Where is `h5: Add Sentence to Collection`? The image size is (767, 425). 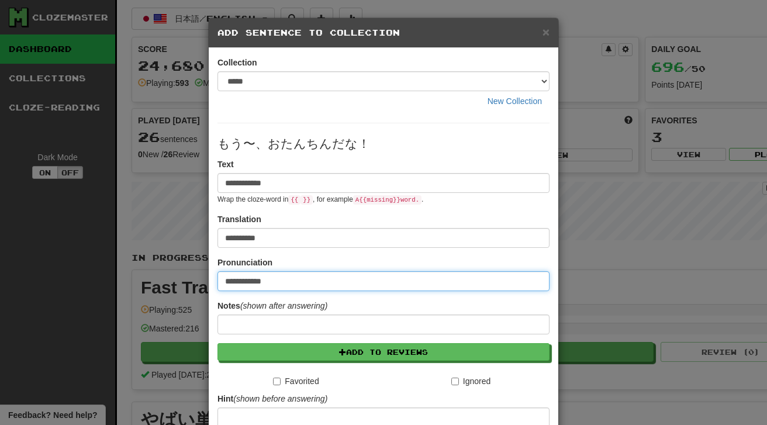 h5: Add Sentence to Collection is located at coordinates (384, 33).